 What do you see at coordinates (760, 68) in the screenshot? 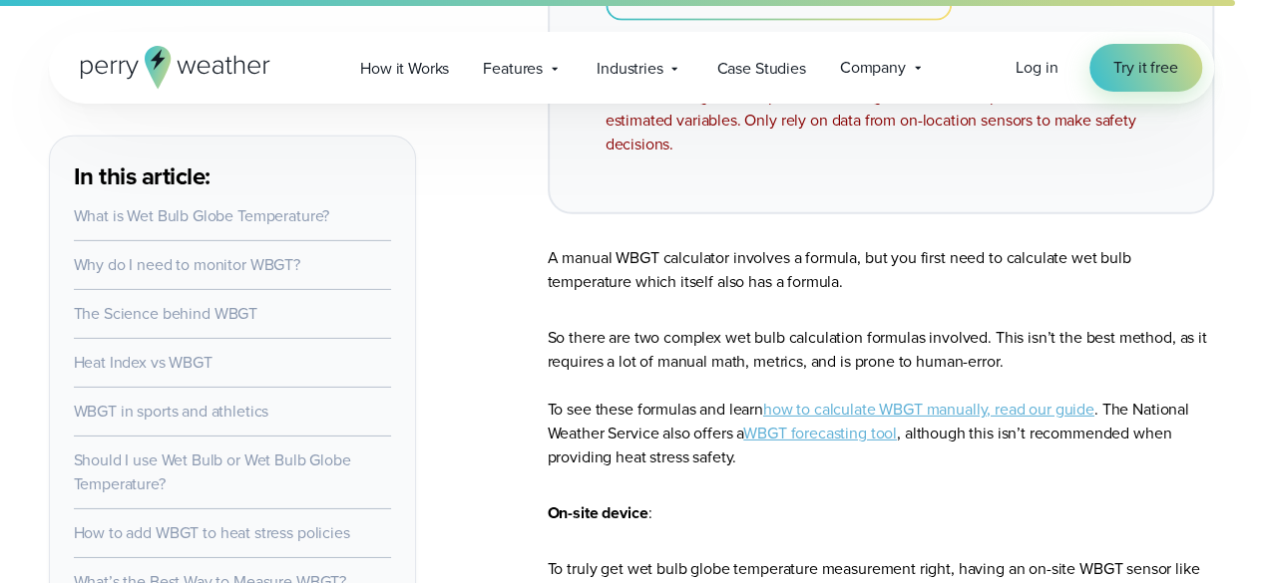
I see `a: Case Studies` at bounding box center [760, 68].